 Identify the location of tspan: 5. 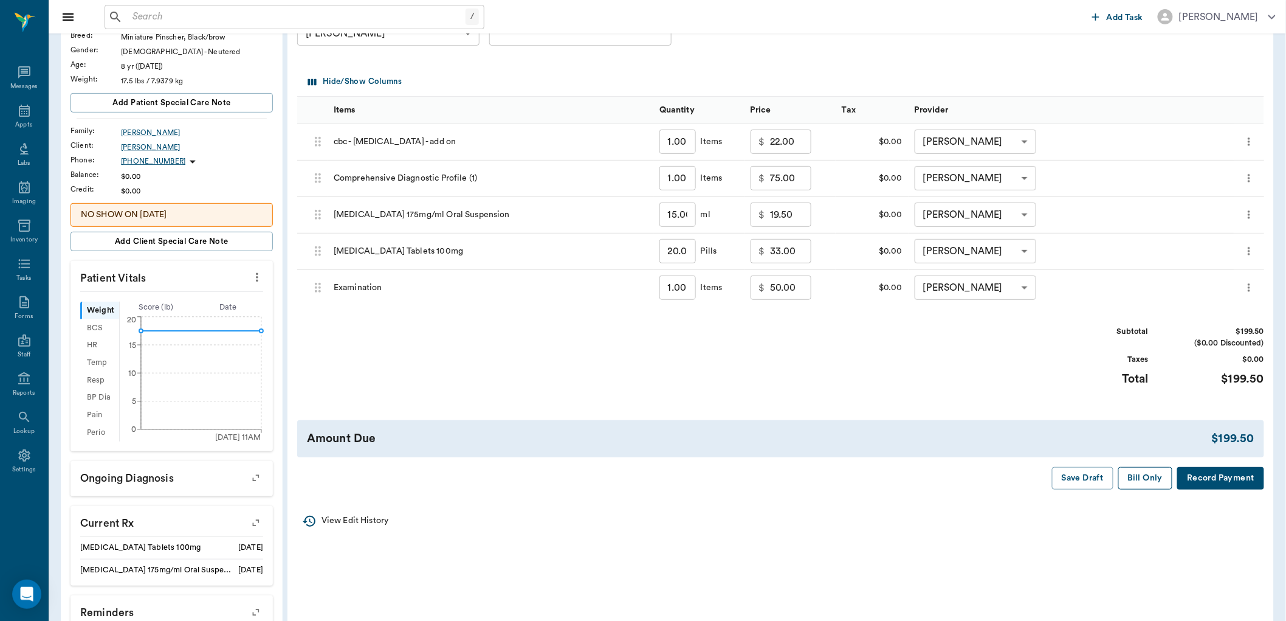
(134, 401).